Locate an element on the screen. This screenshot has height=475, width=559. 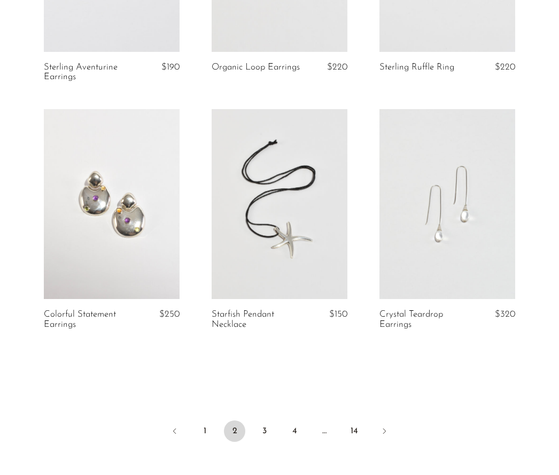
a: Starfish Pendant Necklace is located at coordinates (256, 319).